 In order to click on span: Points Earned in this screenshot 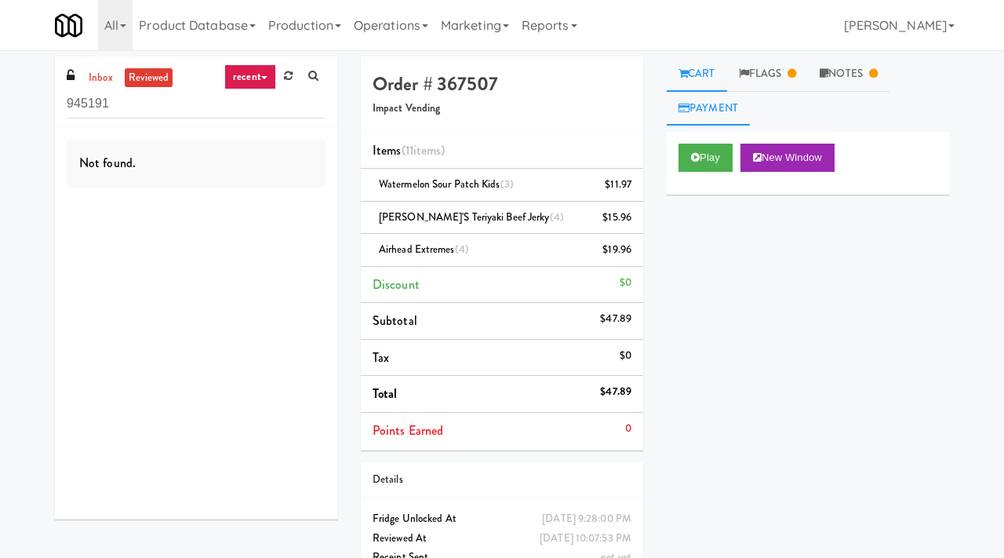, I will do `click(408, 430)`.